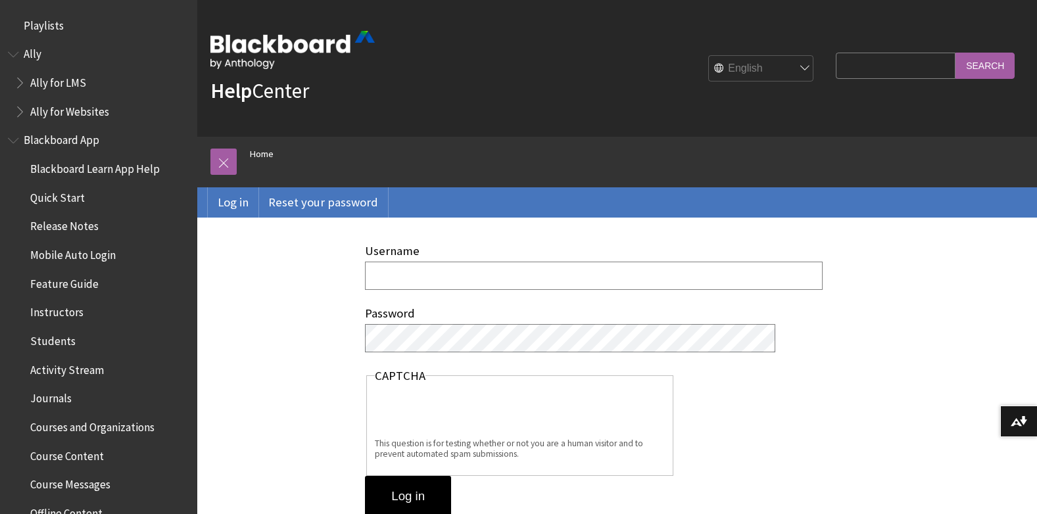 Image resolution: width=1037 pixels, height=514 pixels. I want to click on span: Journals, so click(50, 396).